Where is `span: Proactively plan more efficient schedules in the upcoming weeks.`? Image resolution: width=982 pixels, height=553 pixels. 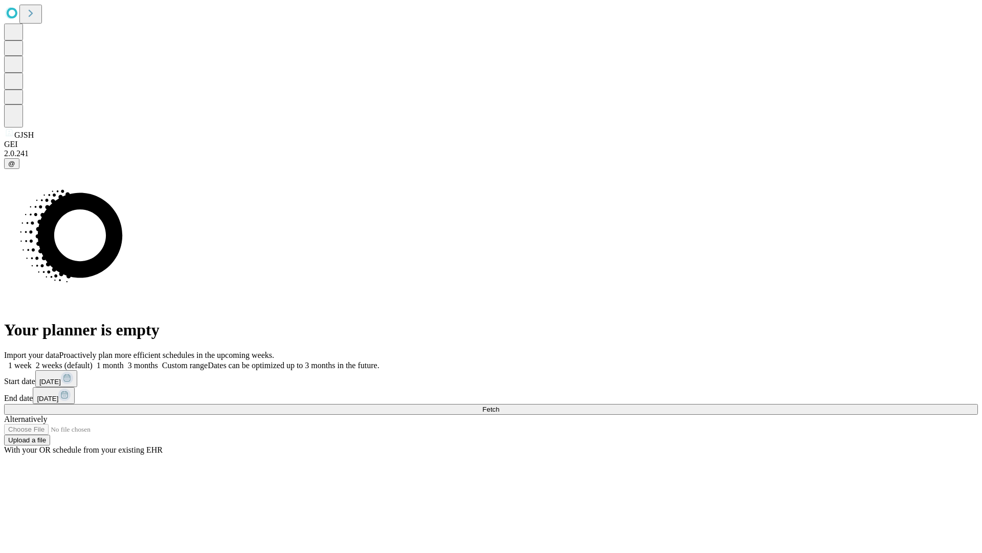
span: Proactively plan more efficient schedules in the upcoming weeks. is located at coordinates (167, 355).